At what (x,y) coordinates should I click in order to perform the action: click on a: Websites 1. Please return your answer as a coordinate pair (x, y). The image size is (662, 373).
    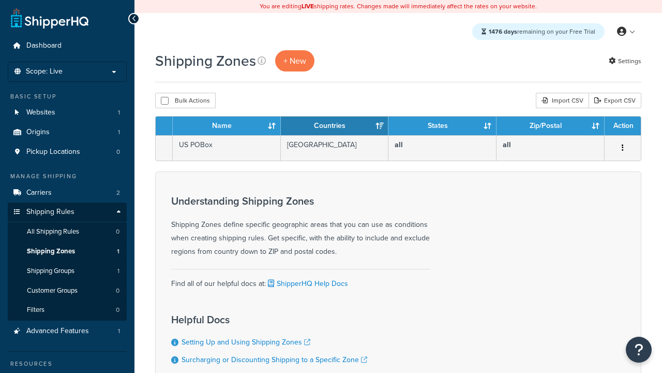
    Looking at the image, I should click on (67, 112).